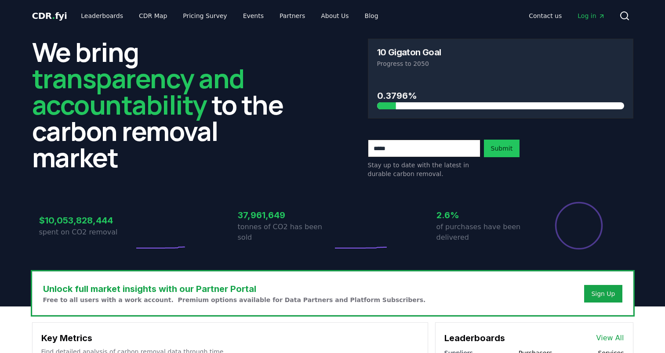 The width and height of the screenshot is (665, 353). Describe the element at coordinates (50, 16) in the screenshot. I see `span: CDR fyi` at that location.